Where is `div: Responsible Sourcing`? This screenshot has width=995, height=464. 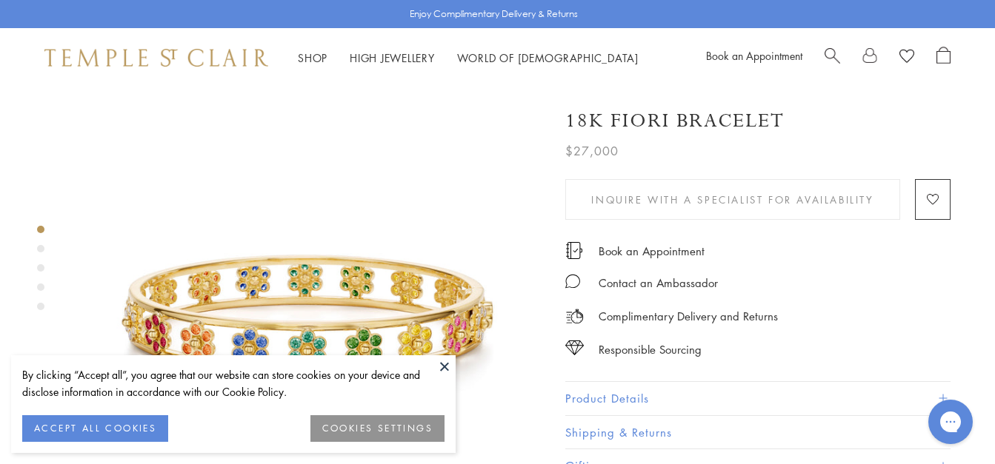
div: Responsible Sourcing is located at coordinates (649, 350).